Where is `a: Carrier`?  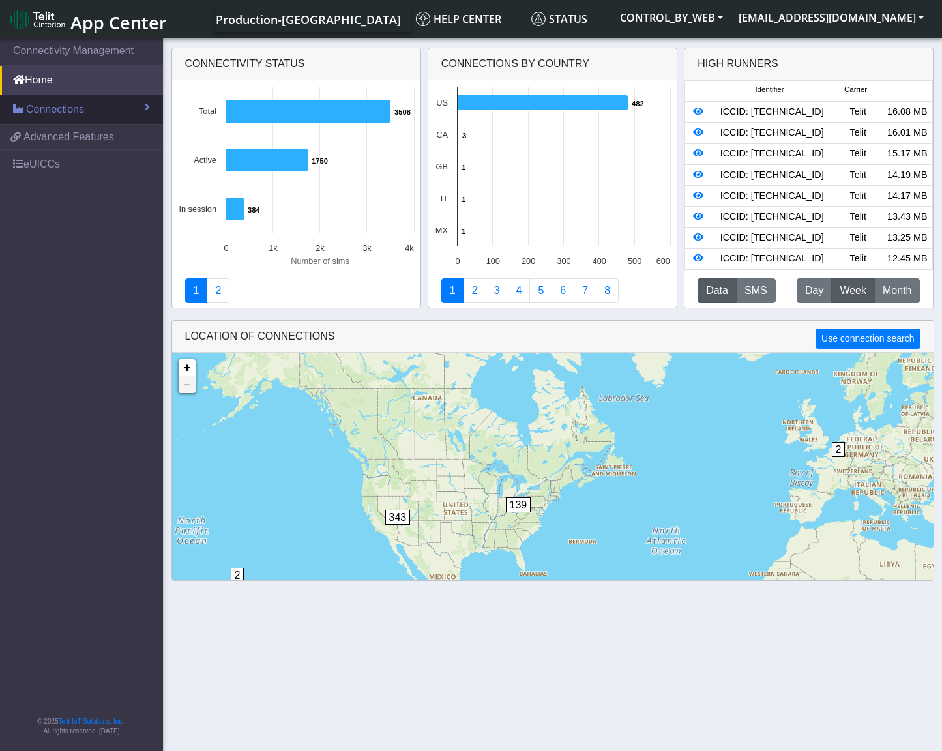 a: Carrier is located at coordinates (475, 291).